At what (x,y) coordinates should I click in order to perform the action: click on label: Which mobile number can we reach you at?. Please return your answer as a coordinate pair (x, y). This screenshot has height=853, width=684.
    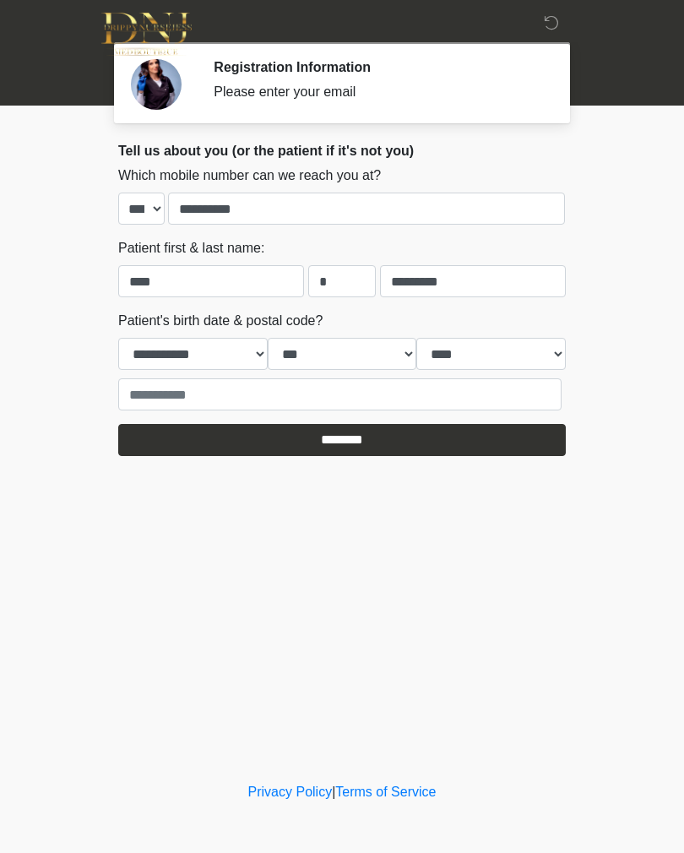
    Looking at the image, I should click on (249, 176).